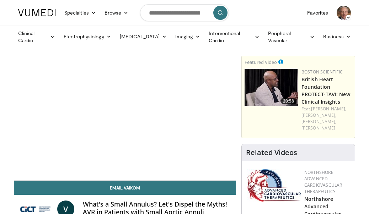 This screenshot has width=369, height=214. Describe the element at coordinates (37, 37) in the screenshot. I see `a: Clinical Cardio` at that location.